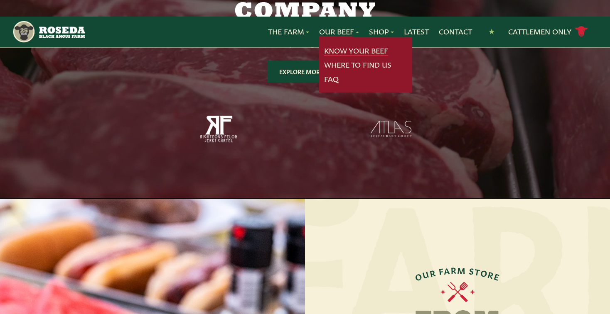 The width and height of the screenshot is (610, 314). I want to click on nav: Main Navigation, so click(304, 32).